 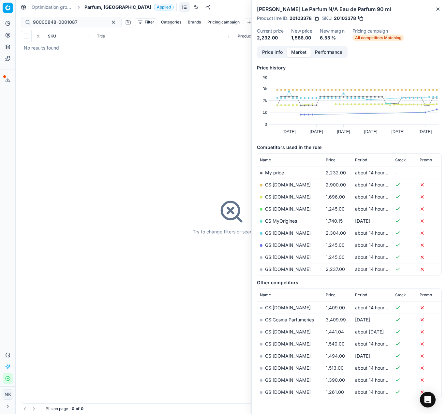 What do you see at coordinates (299, 52) in the screenshot?
I see `button: Market` at bounding box center [299, 52].